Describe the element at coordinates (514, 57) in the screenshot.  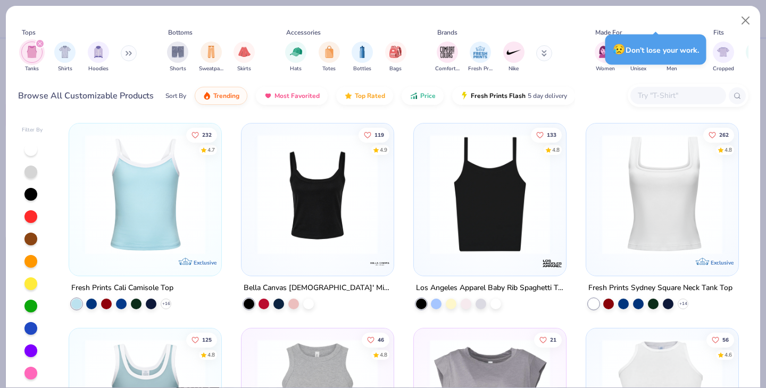
I see `div: filter for Nike` at that location.